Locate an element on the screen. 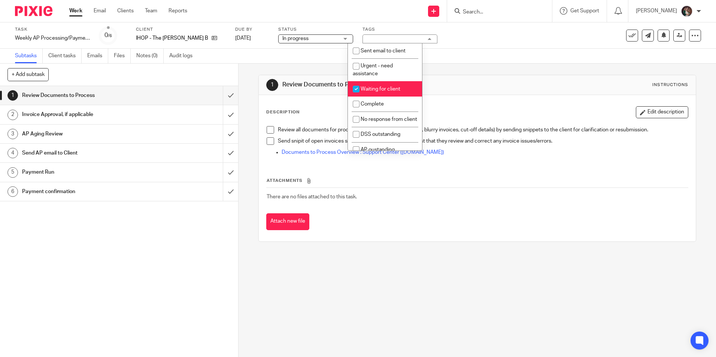 The image size is (716, 357). h1: Payment Run is located at coordinates (87, 172).